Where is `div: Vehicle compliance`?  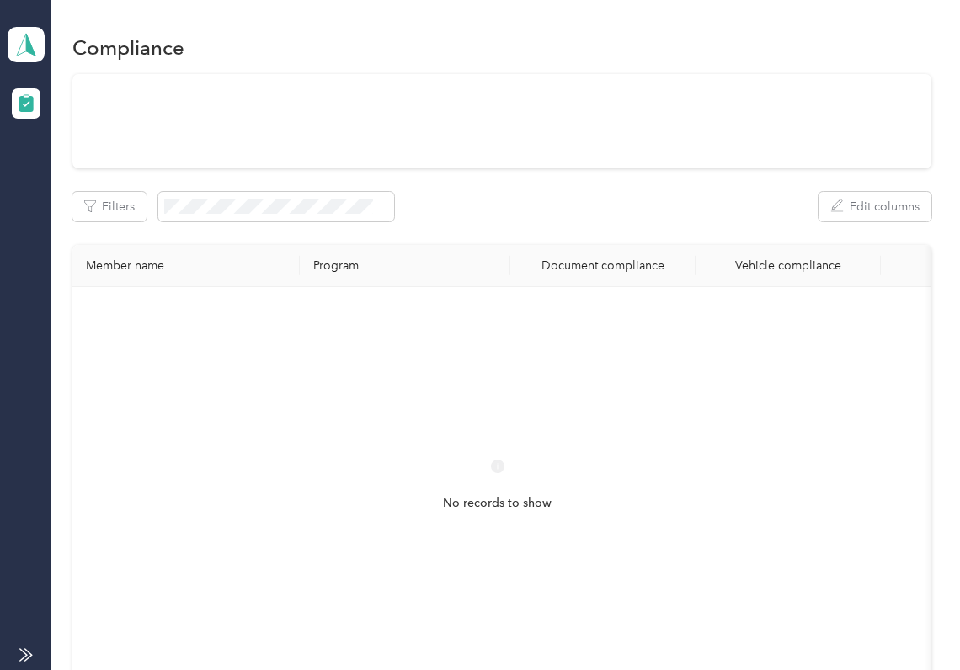 div: Vehicle compliance is located at coordinates (788, 265).